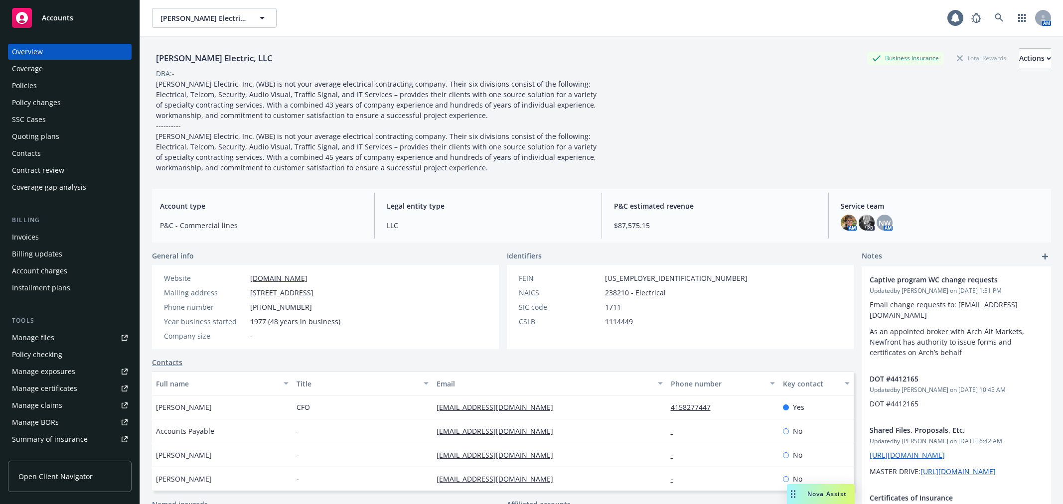 The height and width of the screenshot is (504, 1063). I want to click on div: Business Insurance, so click(905, 58).